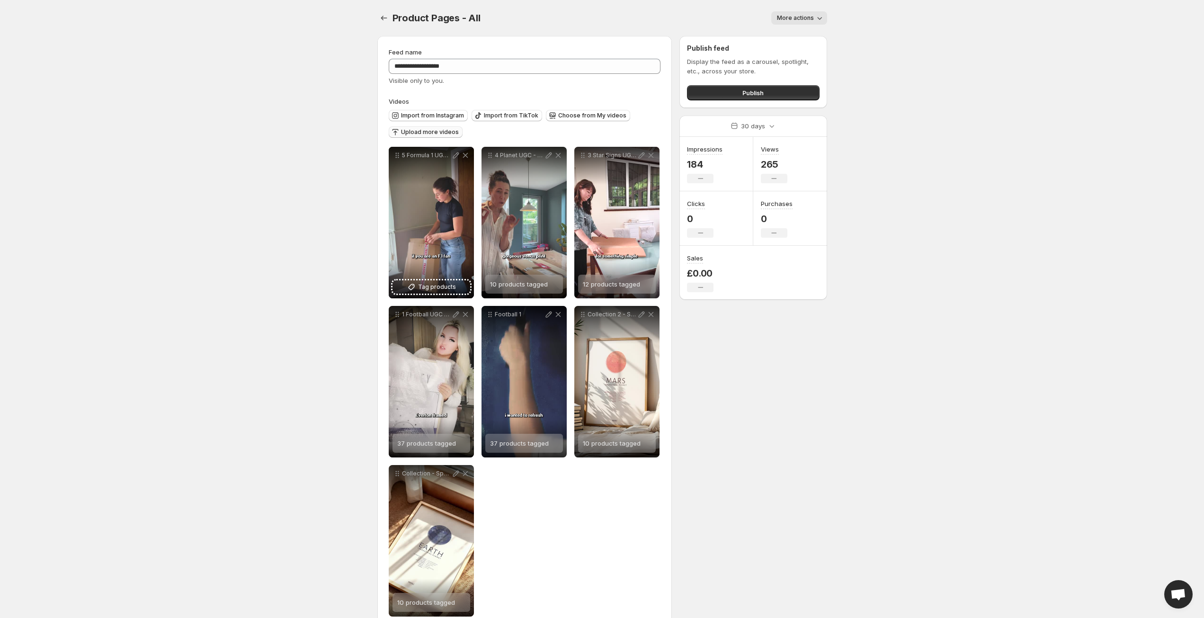 Image resolution: width=1204 pixels, height=618 pixels. Describe the element at coordinates (588, 116) in the screenshot. I see `button: Choose from My videos` at that location.